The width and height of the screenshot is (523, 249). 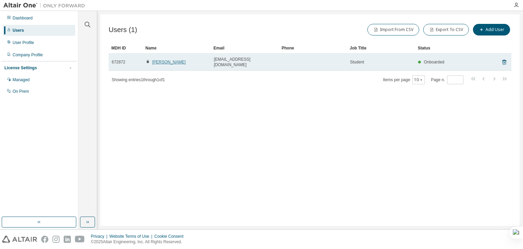 I want to click on span: Users (1), so click(x=123, y=30).